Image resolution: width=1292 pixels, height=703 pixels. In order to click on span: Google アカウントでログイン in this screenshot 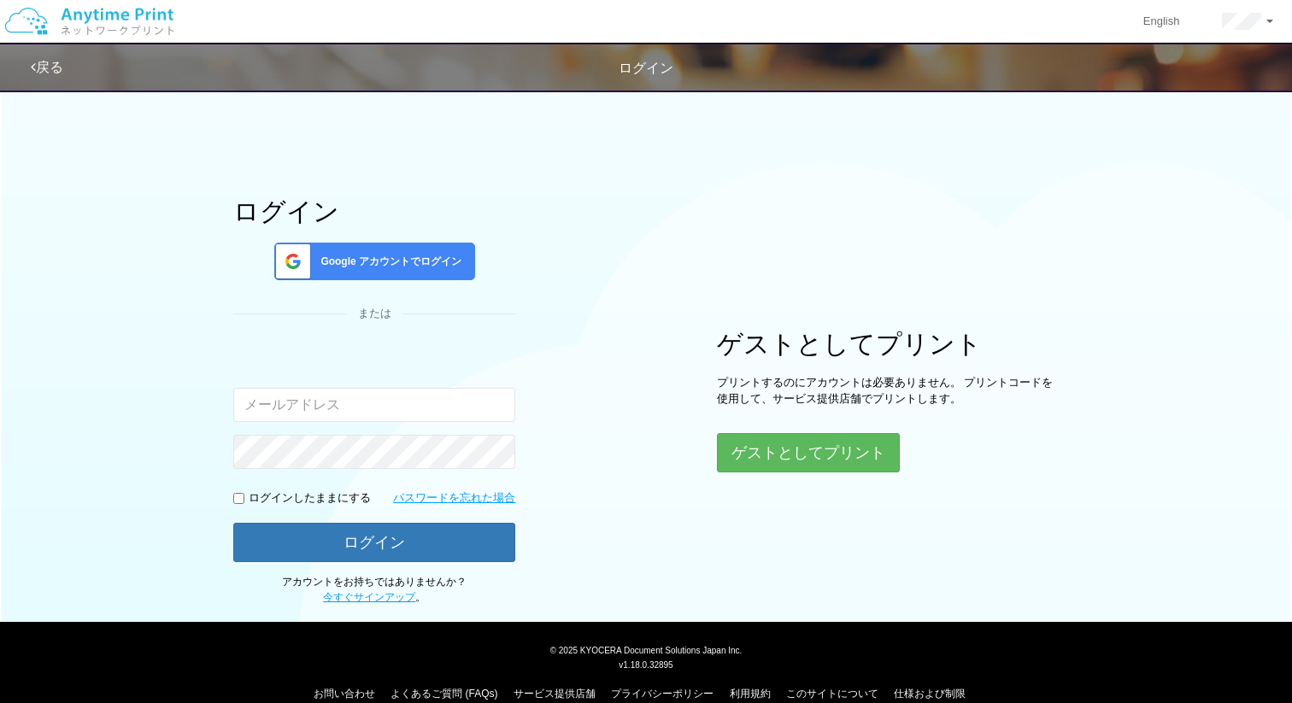, I will do `click(387, 261)`.